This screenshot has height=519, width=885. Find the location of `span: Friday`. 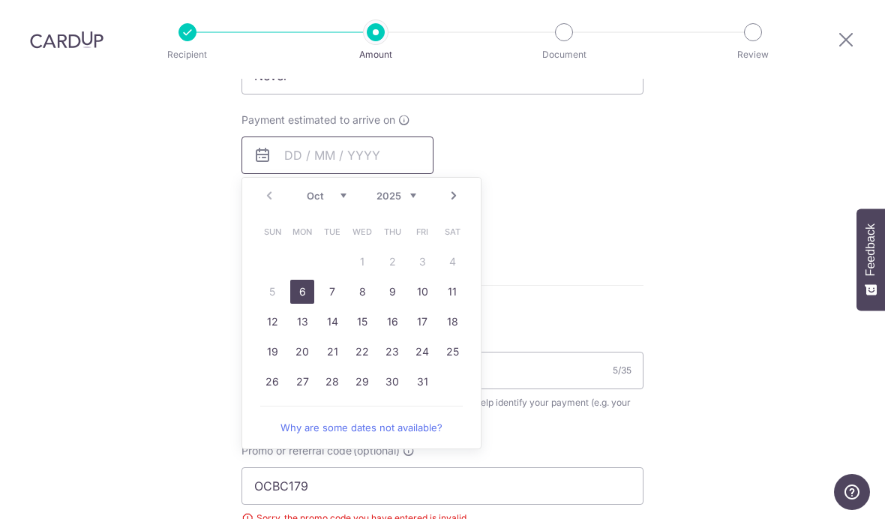

span: Friday is located at coordinates (422, 232).